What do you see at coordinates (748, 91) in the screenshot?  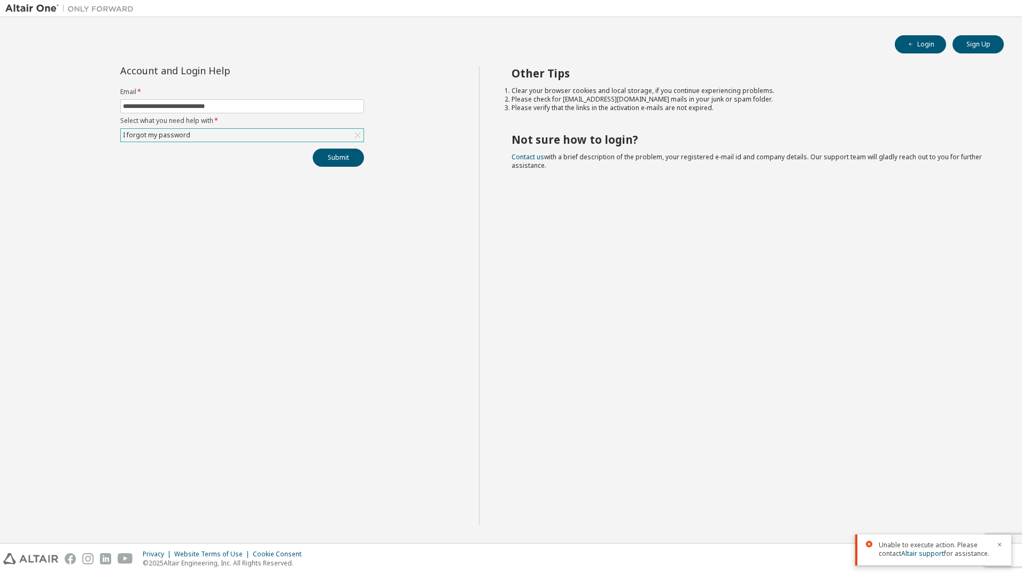 I see `li: Clear your browser cookies and local storage, if you continue experiencing problems.` at bounding box center [748, 91].